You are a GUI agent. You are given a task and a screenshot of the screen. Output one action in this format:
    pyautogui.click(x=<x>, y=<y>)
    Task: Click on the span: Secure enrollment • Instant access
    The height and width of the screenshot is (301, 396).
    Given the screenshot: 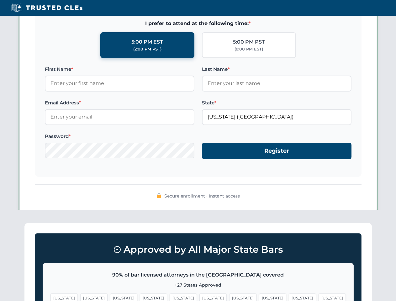 What is the action you would take?
    pyautogui.click(x=202, y=196)
    